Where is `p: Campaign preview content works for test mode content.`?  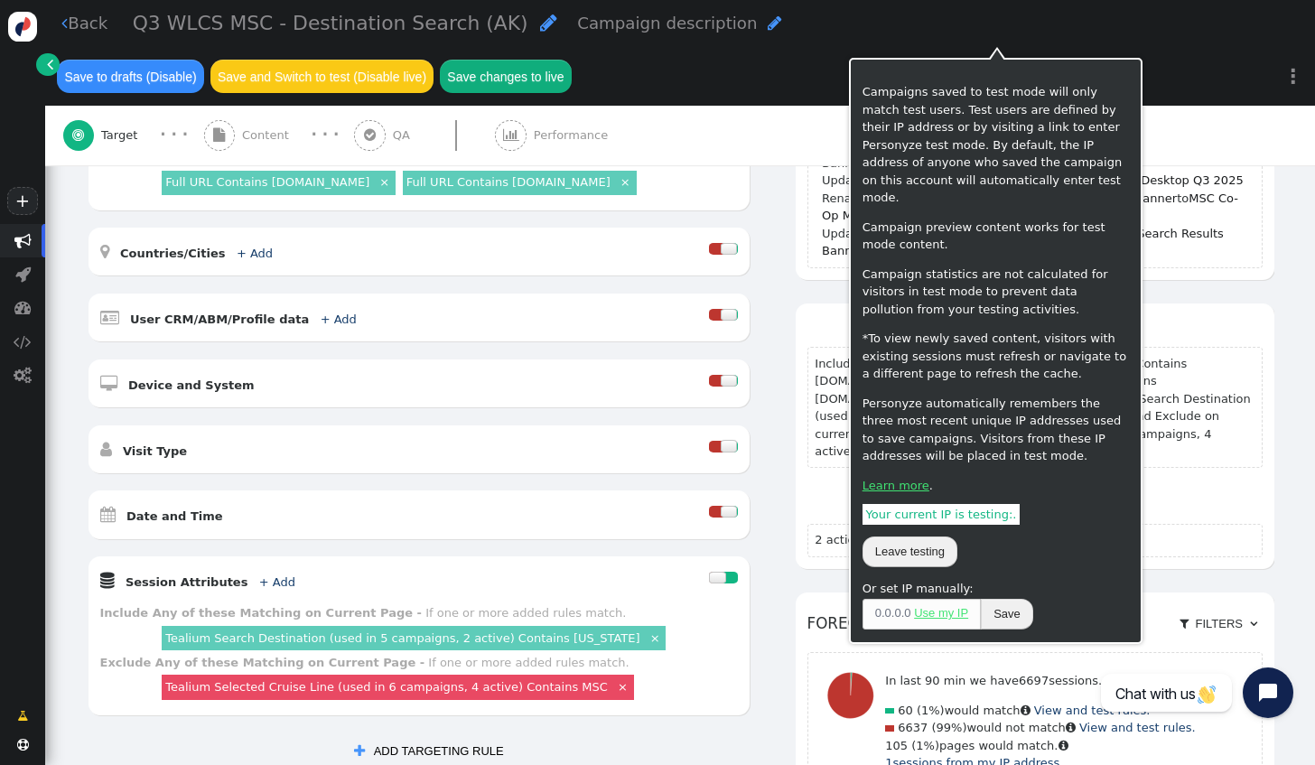 p: Campaign preview content works for test mode content. is located at coordinates (995, 236).